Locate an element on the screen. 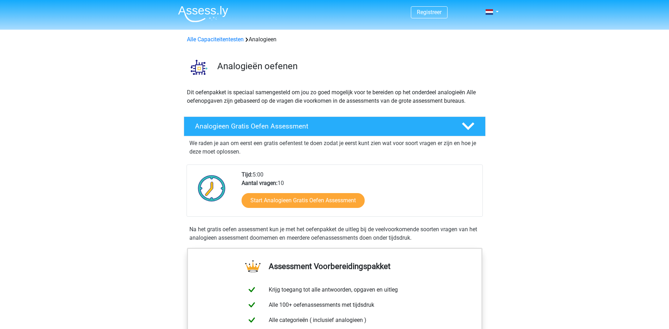  a: Registreer is located at coordinates (429, 12).